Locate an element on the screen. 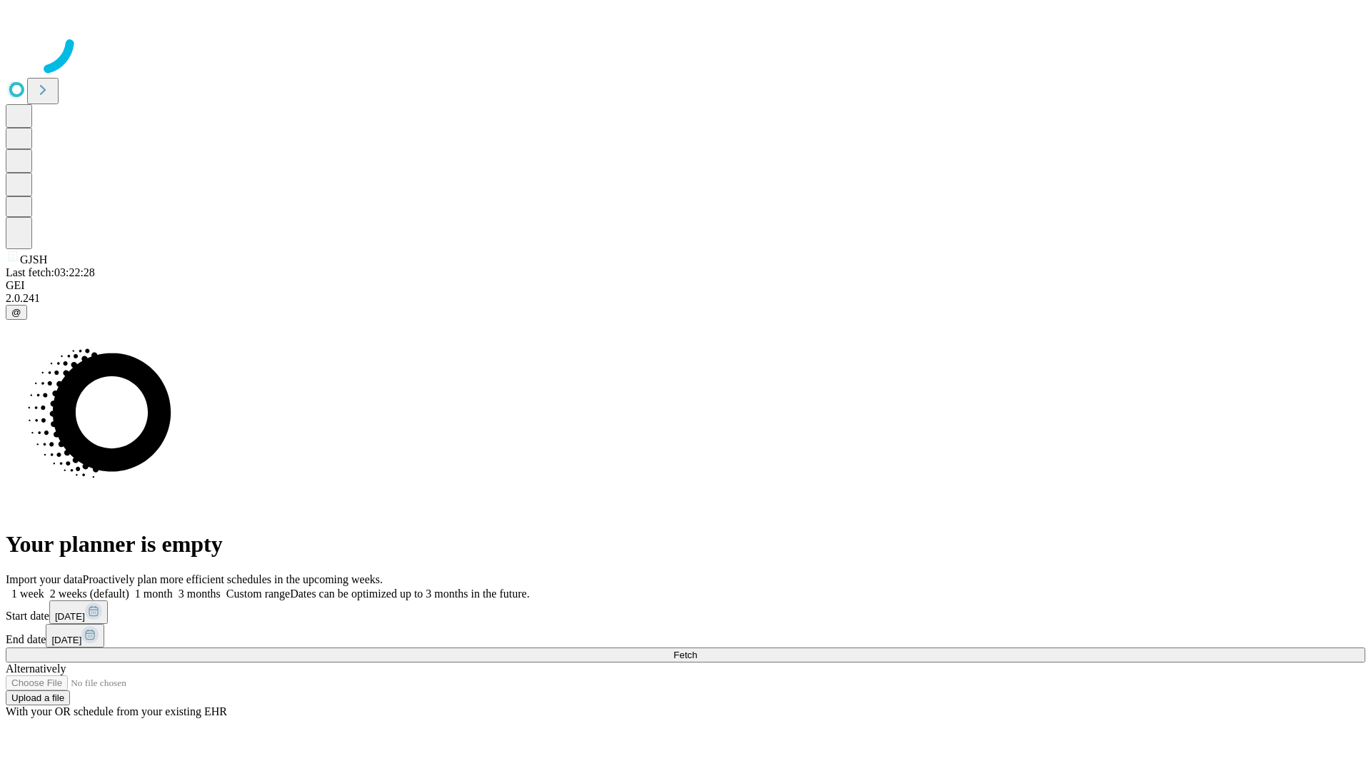 The image size is (1371, 771). span: Custom range is located at coordinates (258, 593).